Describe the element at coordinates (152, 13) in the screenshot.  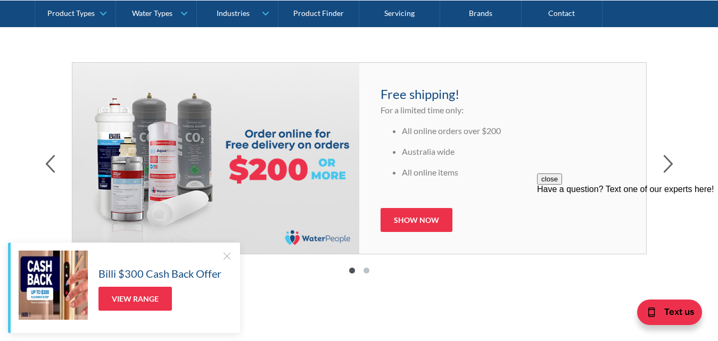
I see `div: Water Types` at that location.